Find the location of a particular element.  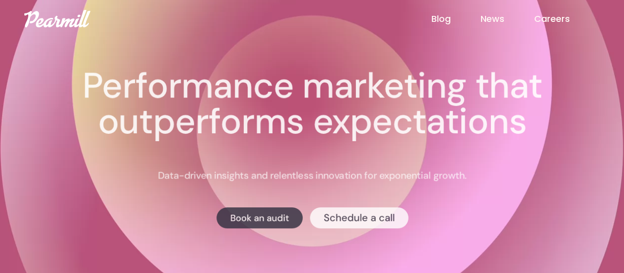

a: Book an audit is located at coordinates (259, 217).